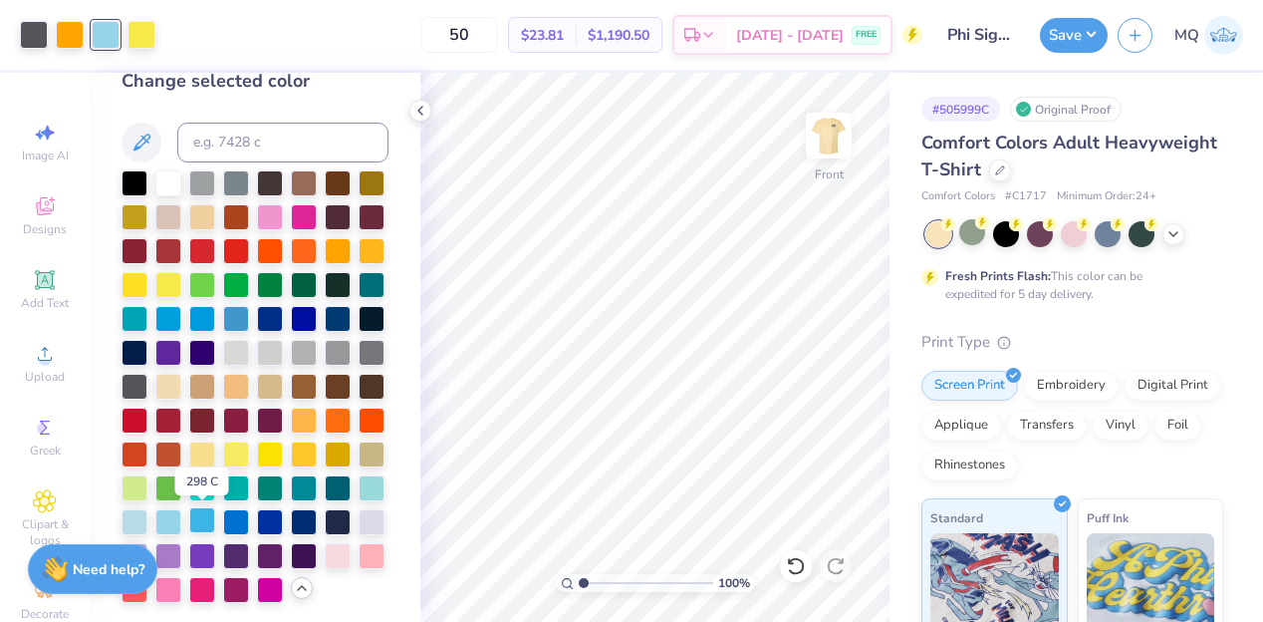 The width and height of the screenshot is (1263, 622). Describe the element at coordinates (45, 614) in the screenshot. I see `span: Decorate` at that location.